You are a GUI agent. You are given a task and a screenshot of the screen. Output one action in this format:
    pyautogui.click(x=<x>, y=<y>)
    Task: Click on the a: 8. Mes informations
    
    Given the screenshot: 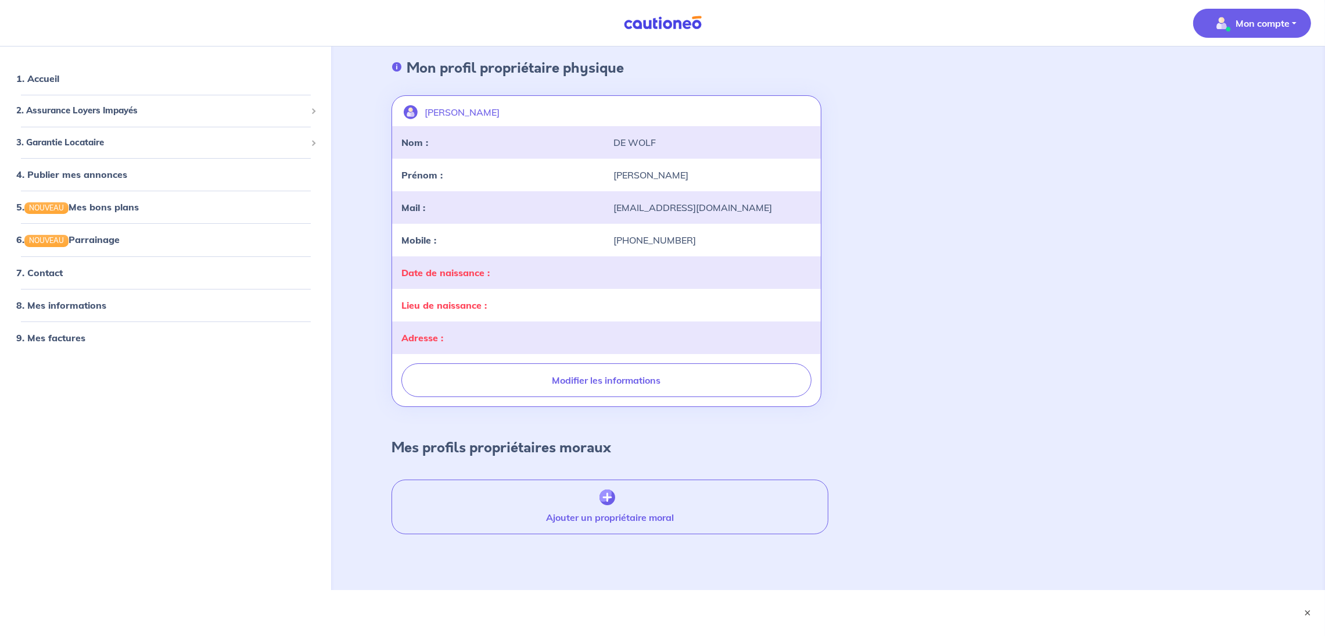 What is the action you would take?
    pyautogui.click(x=61, y=305)
    